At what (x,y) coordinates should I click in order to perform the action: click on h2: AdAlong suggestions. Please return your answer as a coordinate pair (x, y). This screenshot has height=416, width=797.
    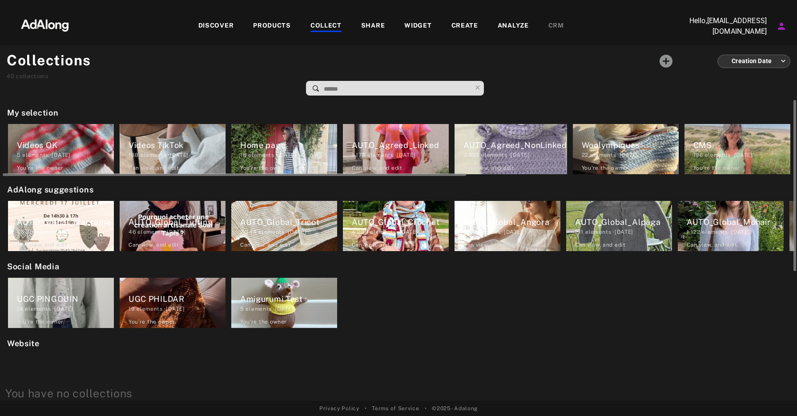
    Looking at the image, I should click on (401, 189).